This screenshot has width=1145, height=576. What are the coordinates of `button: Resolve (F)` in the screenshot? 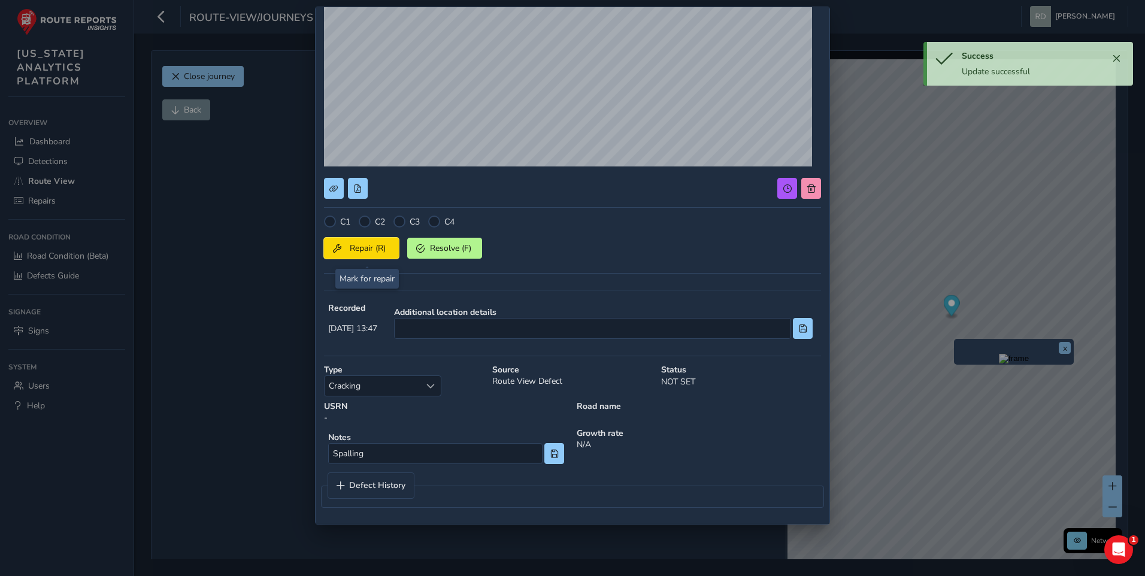 It's located at (444, 248).